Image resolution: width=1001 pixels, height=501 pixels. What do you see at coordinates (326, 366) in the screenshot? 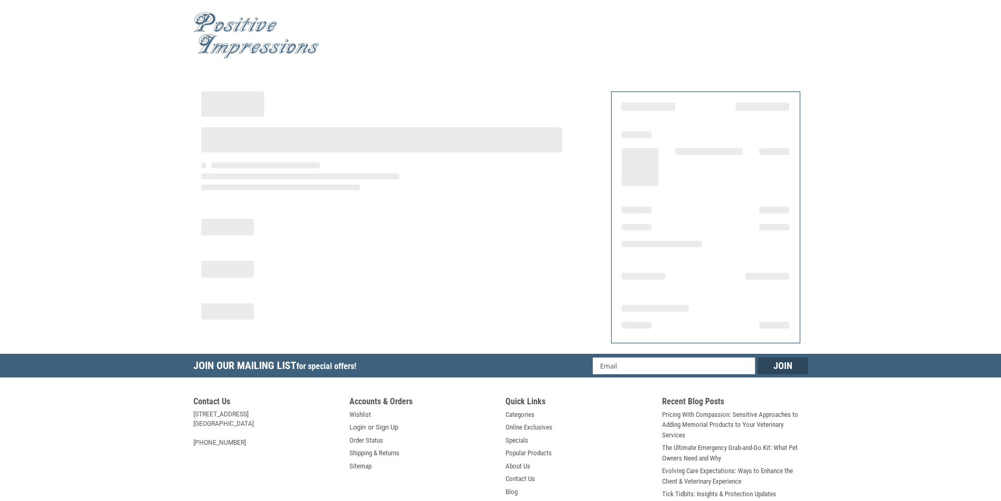
I see `span: for special offers!` at bounding box center [326, 366].